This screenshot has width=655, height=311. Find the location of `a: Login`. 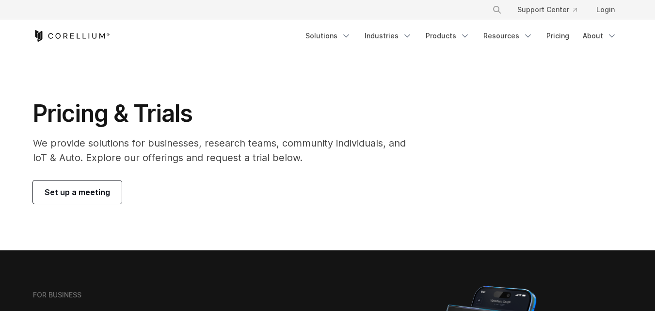

a: Login is located at coordinates (605, 10).